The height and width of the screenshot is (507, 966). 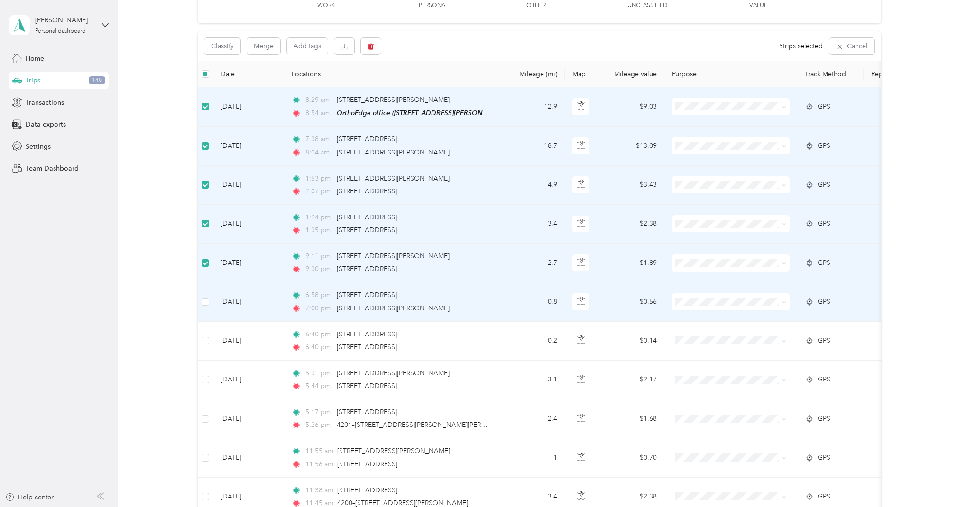 I want to click on span: 5:26 pm, so click(x=319, y=425).